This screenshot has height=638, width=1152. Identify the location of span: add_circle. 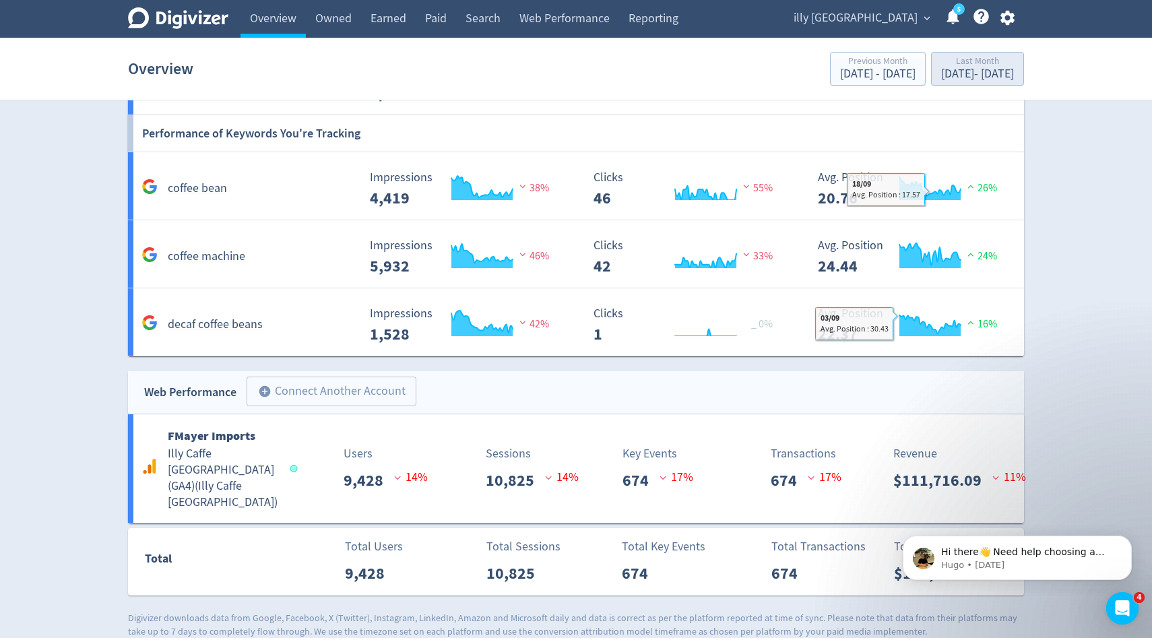
(265, 391).